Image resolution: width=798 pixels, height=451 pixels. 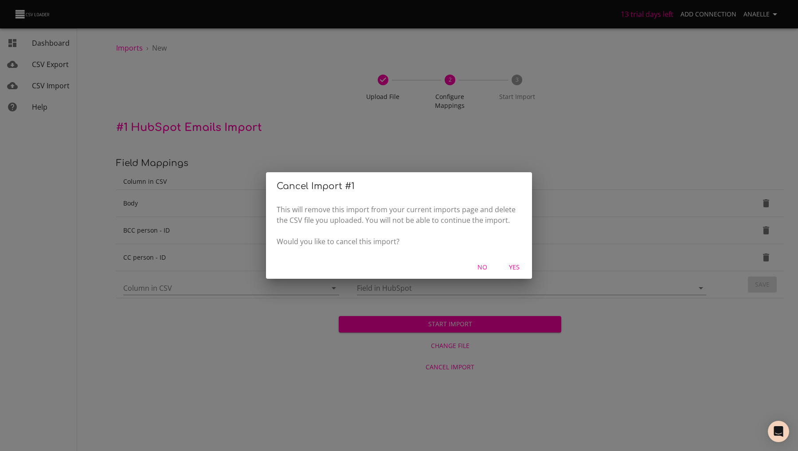 I want to click on button: Yes, so click(x=514, y=267).